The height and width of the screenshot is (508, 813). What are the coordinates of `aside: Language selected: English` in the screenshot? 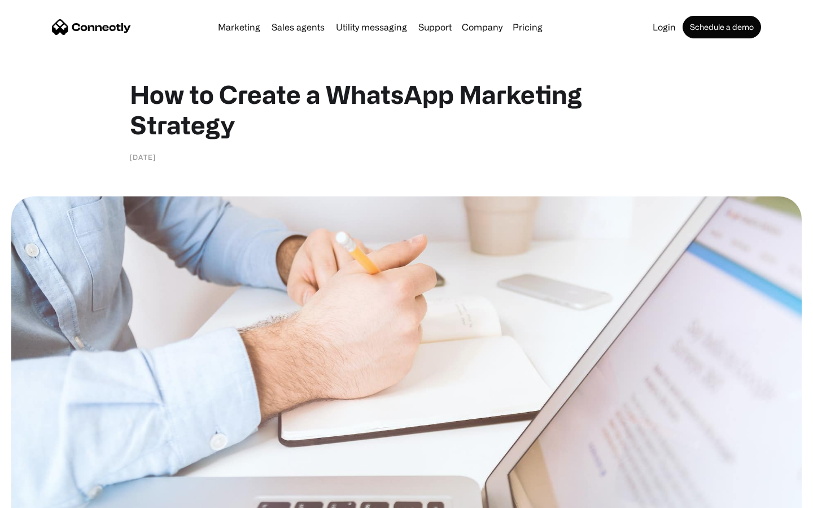 It's located at (40, 496).